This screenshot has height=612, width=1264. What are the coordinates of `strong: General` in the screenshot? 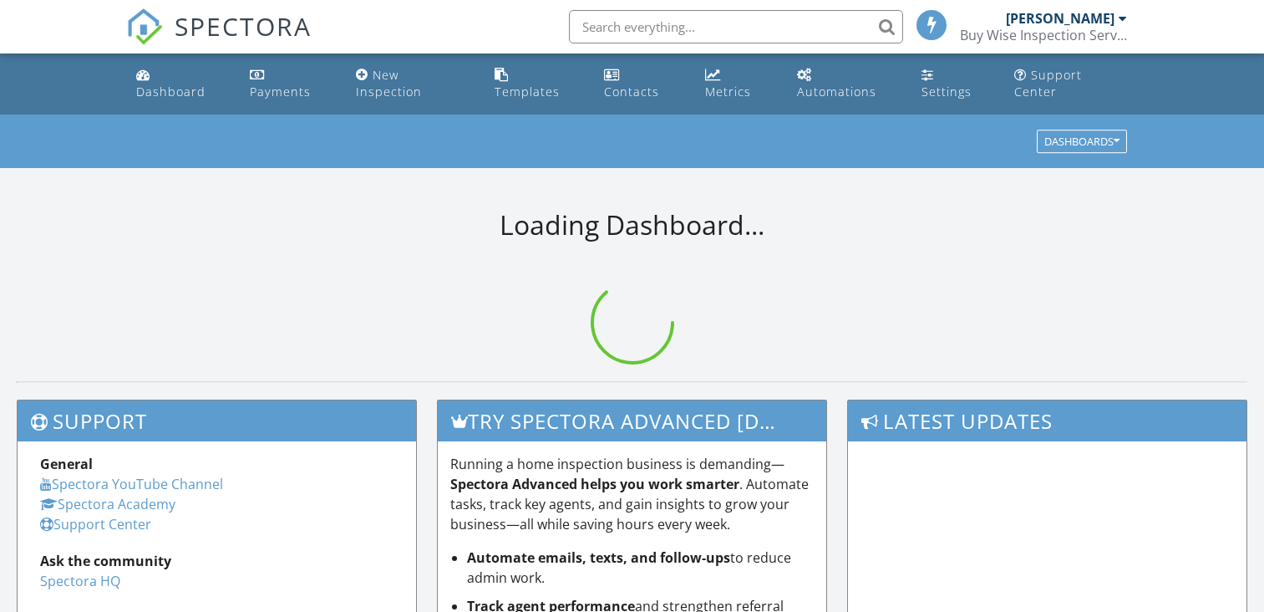 It's located at (66, 464).